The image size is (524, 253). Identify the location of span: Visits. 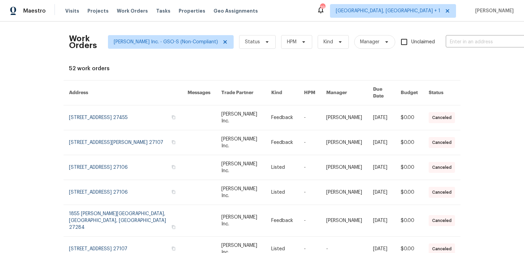
(72, 11).